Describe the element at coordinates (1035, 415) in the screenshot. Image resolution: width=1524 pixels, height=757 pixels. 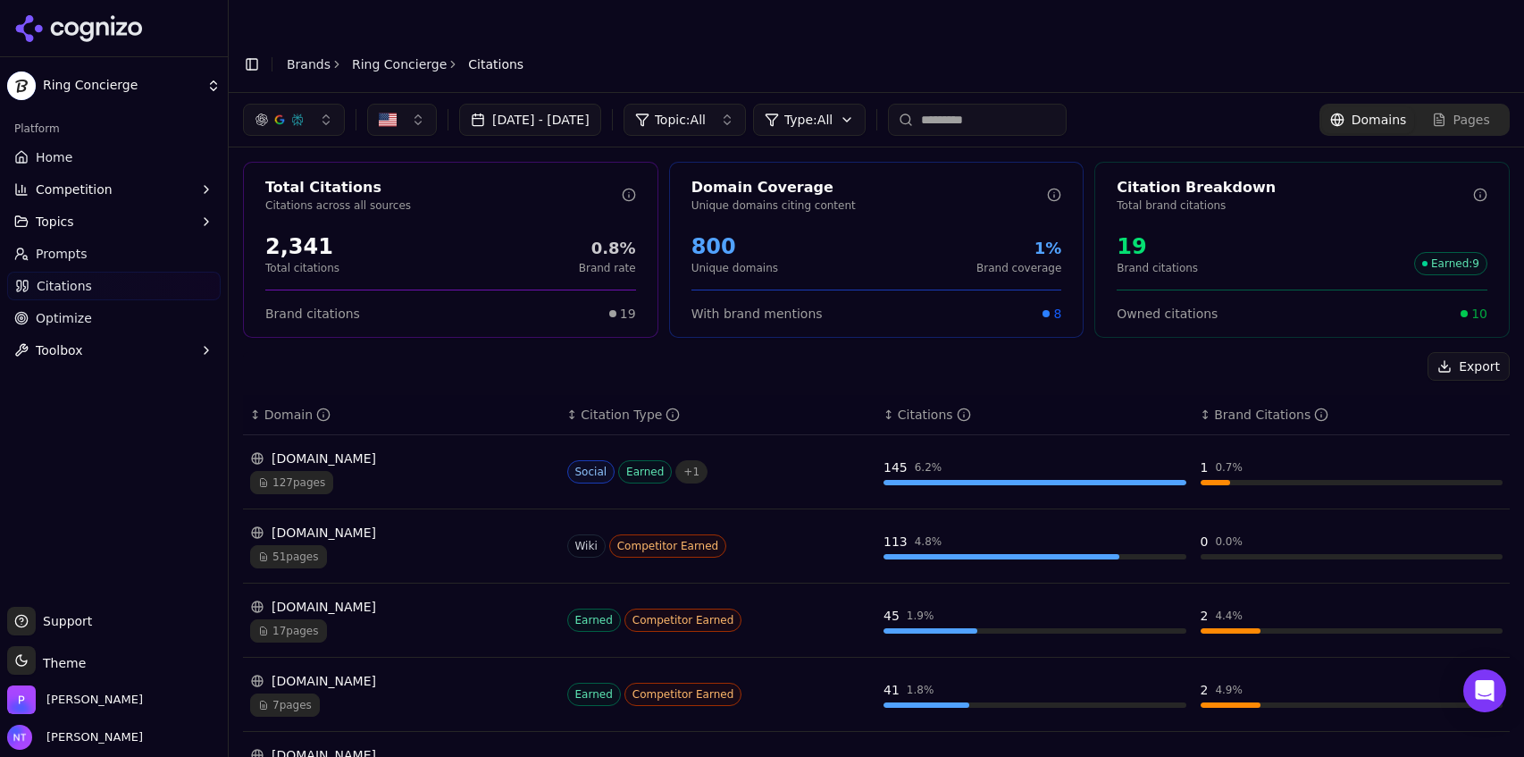
I see `th: totalCitationCount` at that location.